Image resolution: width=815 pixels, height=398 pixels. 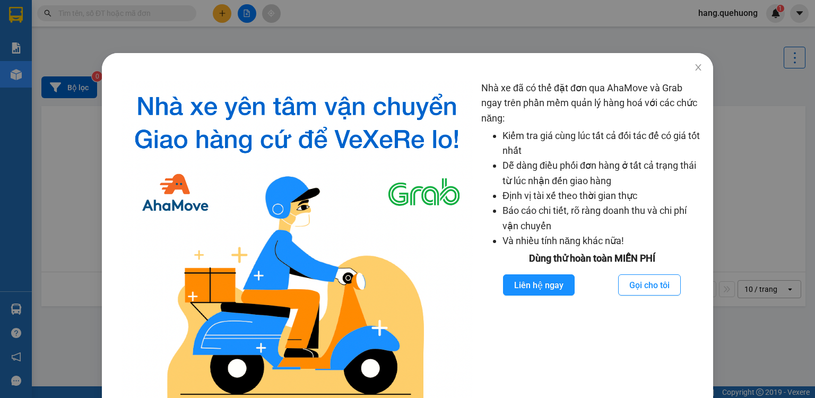 What do you see at coordinates (539, 285) in the screenshot?
I see `span: Liên hệ ngay` at bounding box center [539, 285].